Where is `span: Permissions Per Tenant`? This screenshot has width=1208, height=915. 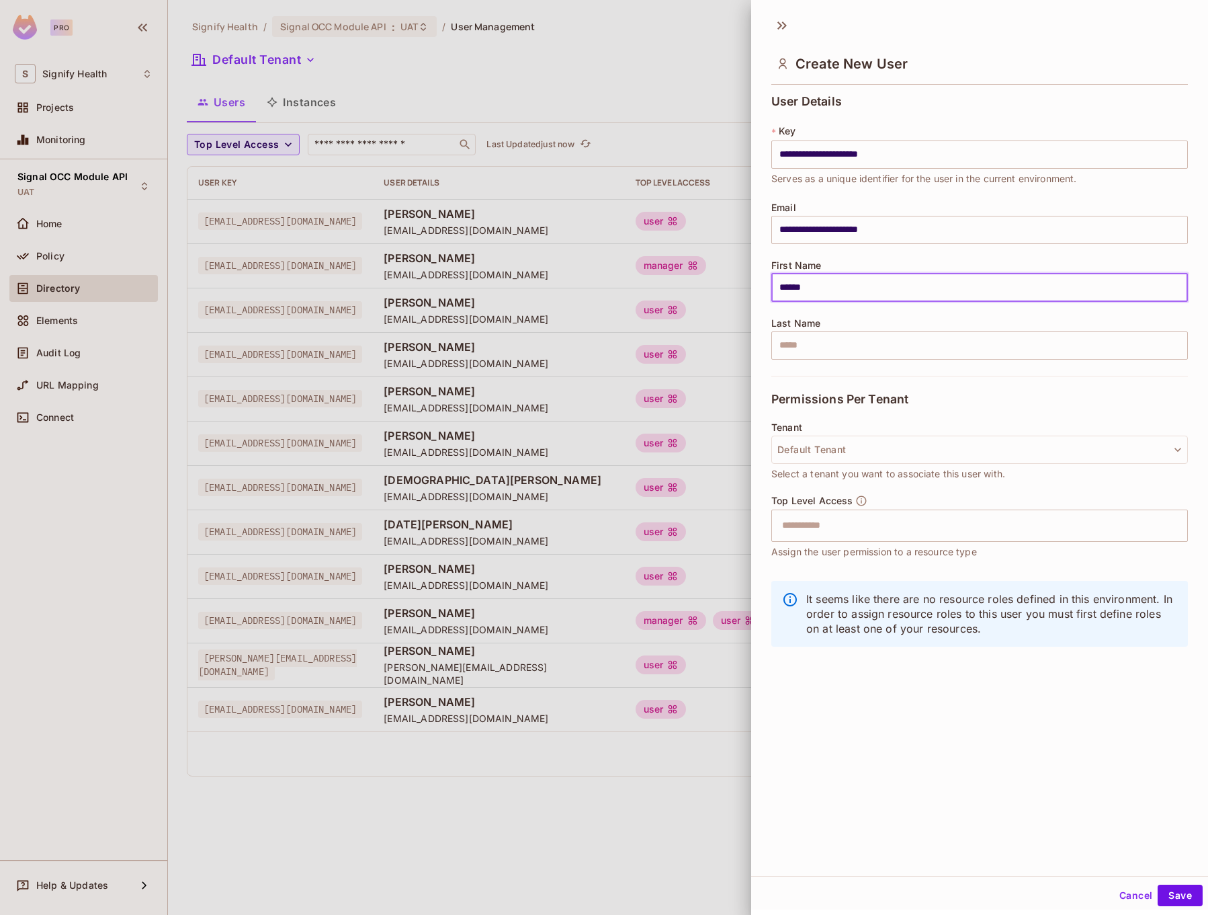 span: Permissions Per Tenant is located at coordinates (840, 399).